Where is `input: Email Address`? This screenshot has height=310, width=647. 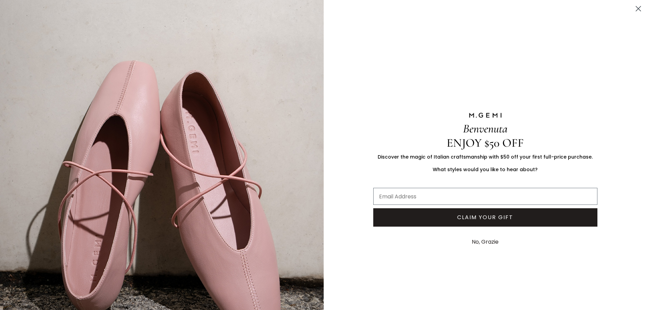 input: Email Address is located at coordinates (486, 196).